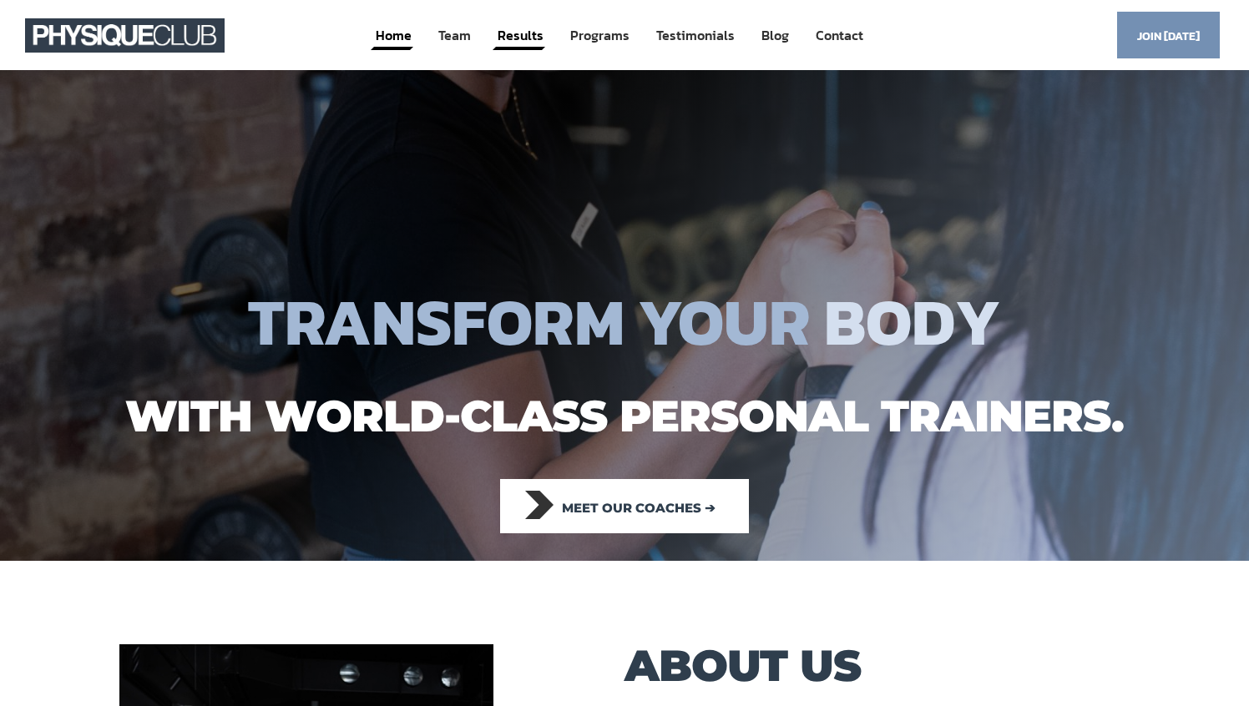 Image resolution: width=1249 pixels, height=706 pixels. I want to click on a: Testimonials, so click(696, 35).